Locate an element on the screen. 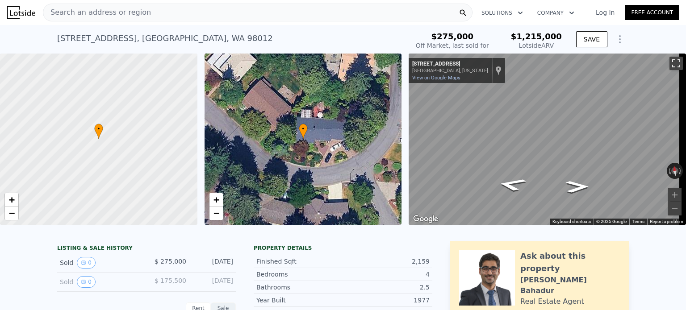 The height and width of the screenshot is (310, 686). button: Reset the view is located at coordinates (675, 171).